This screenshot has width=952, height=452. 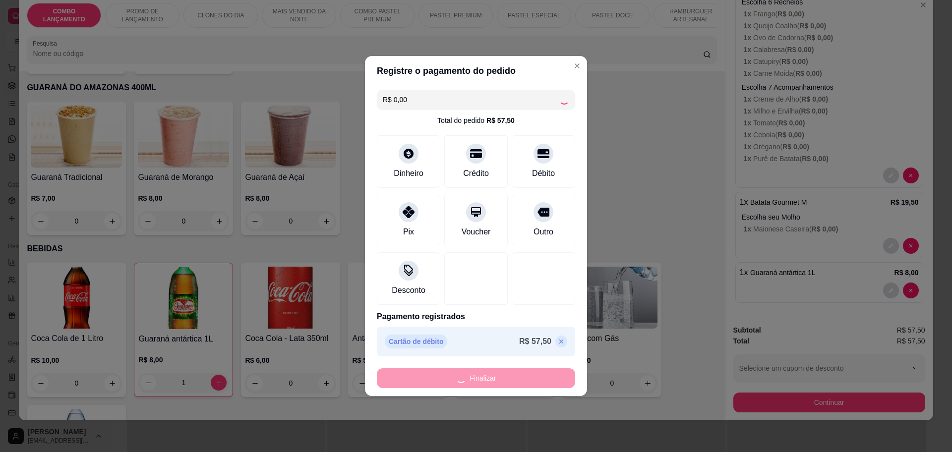 What do you see at coordinates (476, 174) in the screenshot?
I see `div: Crédito` at bounding box center [476, 174].